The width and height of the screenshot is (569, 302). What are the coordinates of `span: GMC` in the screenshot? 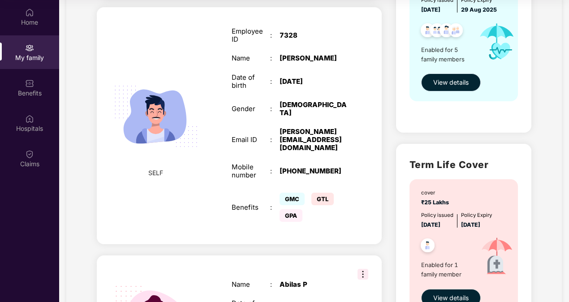 It's located at (292, 199).